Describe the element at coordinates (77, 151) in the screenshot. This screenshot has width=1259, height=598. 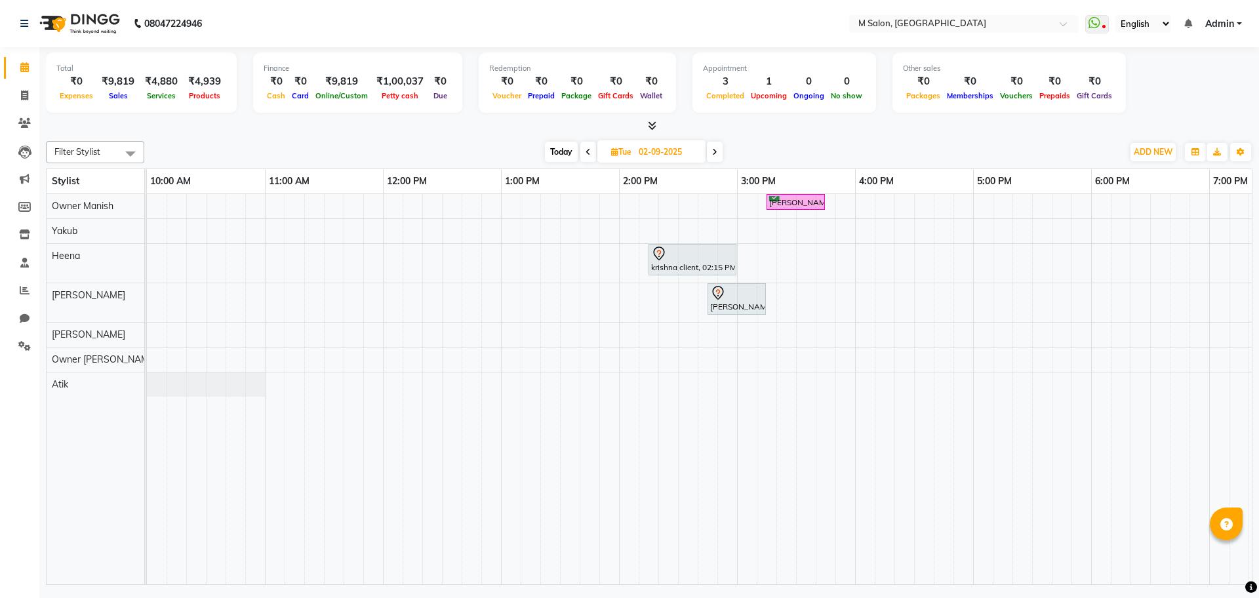
I see `span: Filter Stylist` at that location.